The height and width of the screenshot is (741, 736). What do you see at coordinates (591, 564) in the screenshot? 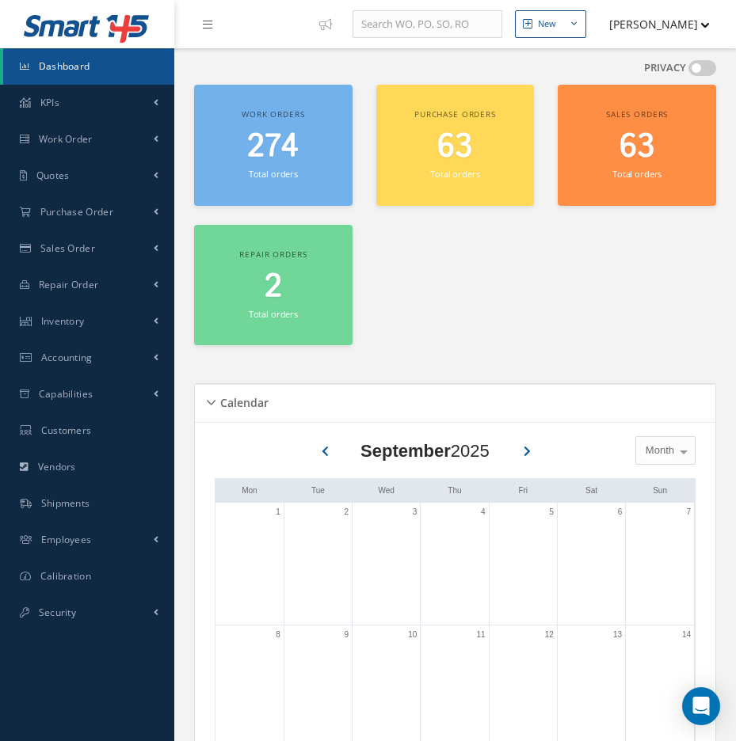
I see `td: September 6, 2025` at bounding box center [591, 564].